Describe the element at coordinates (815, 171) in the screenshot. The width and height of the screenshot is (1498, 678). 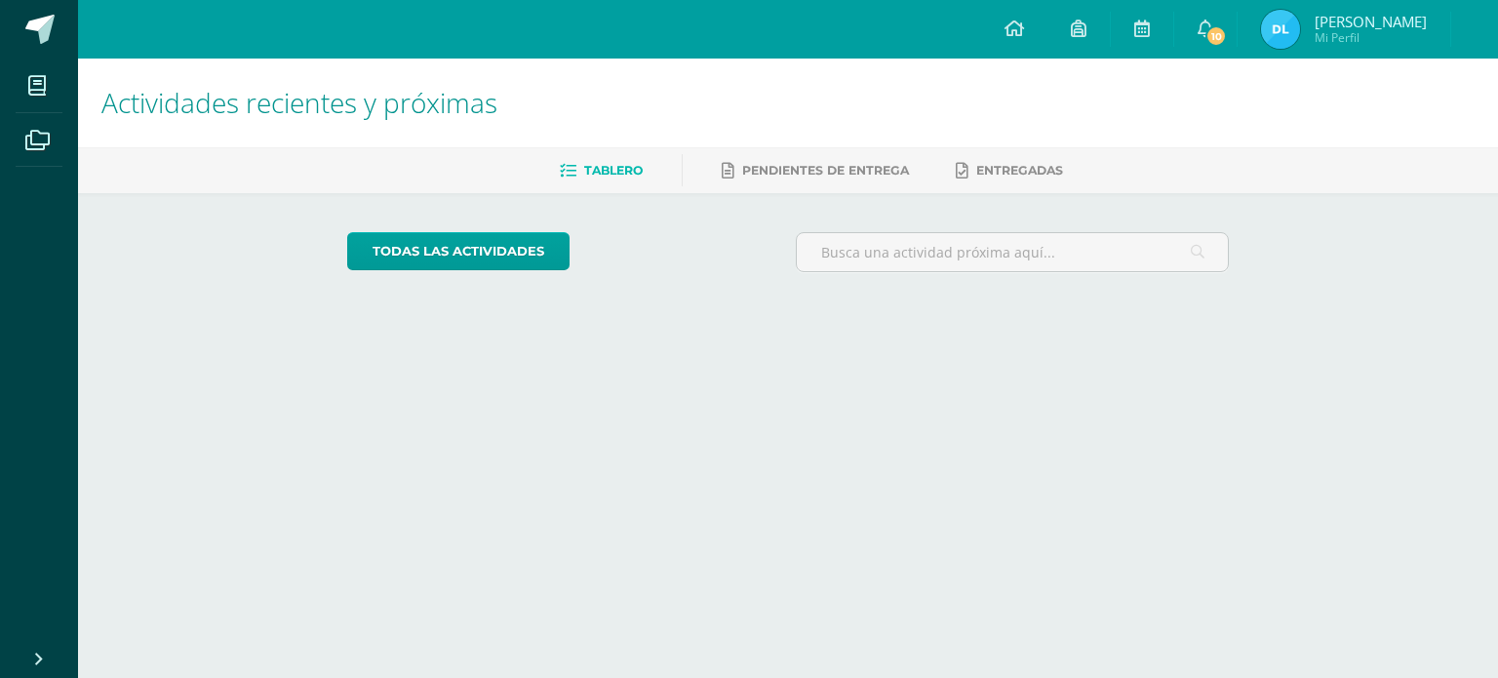
I see `a: Pendientes de entrega` at that location.